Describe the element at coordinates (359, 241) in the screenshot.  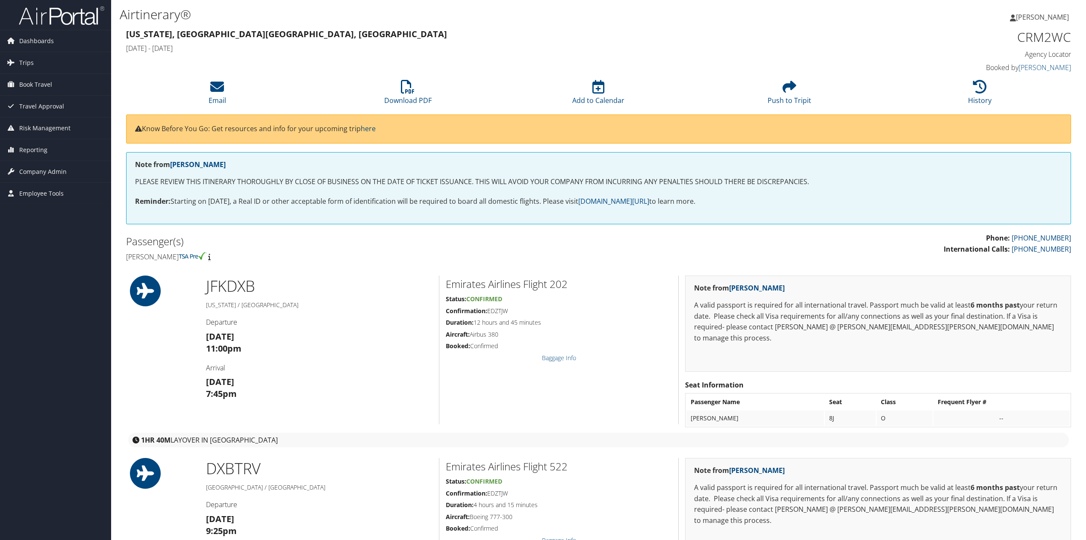
I see `h2: Passenger(s)` at that location.